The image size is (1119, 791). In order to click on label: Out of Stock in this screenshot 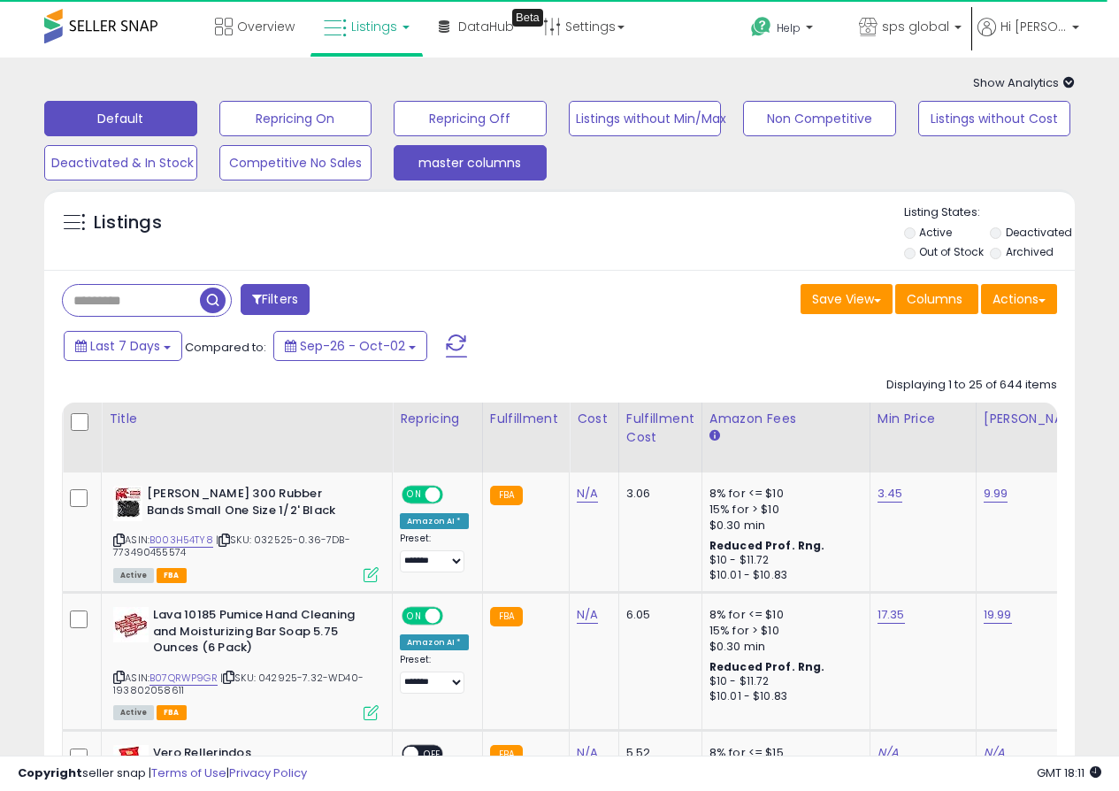, I will do `click(951, 251)`.